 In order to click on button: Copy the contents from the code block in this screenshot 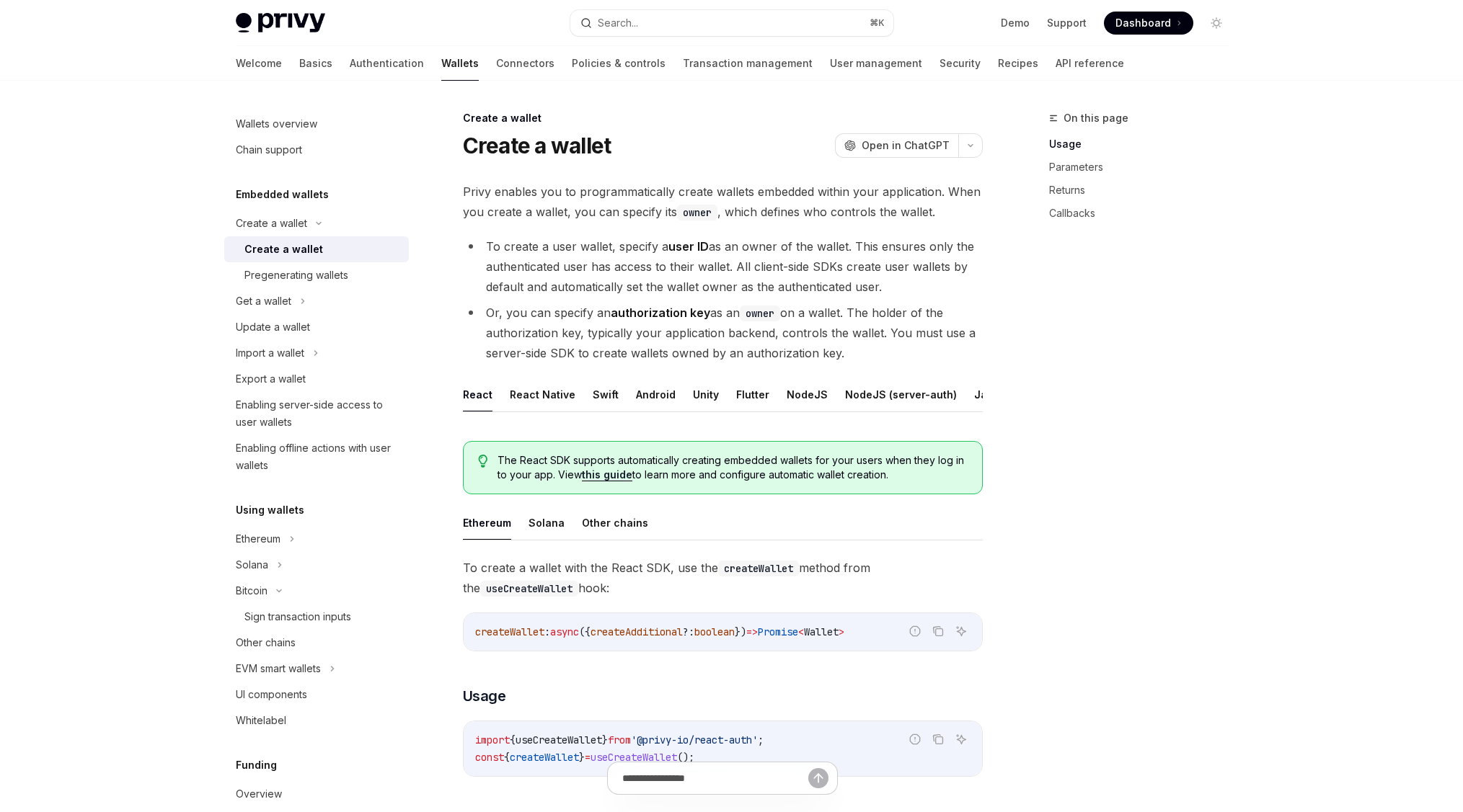, I will do `click(938, 739)`.